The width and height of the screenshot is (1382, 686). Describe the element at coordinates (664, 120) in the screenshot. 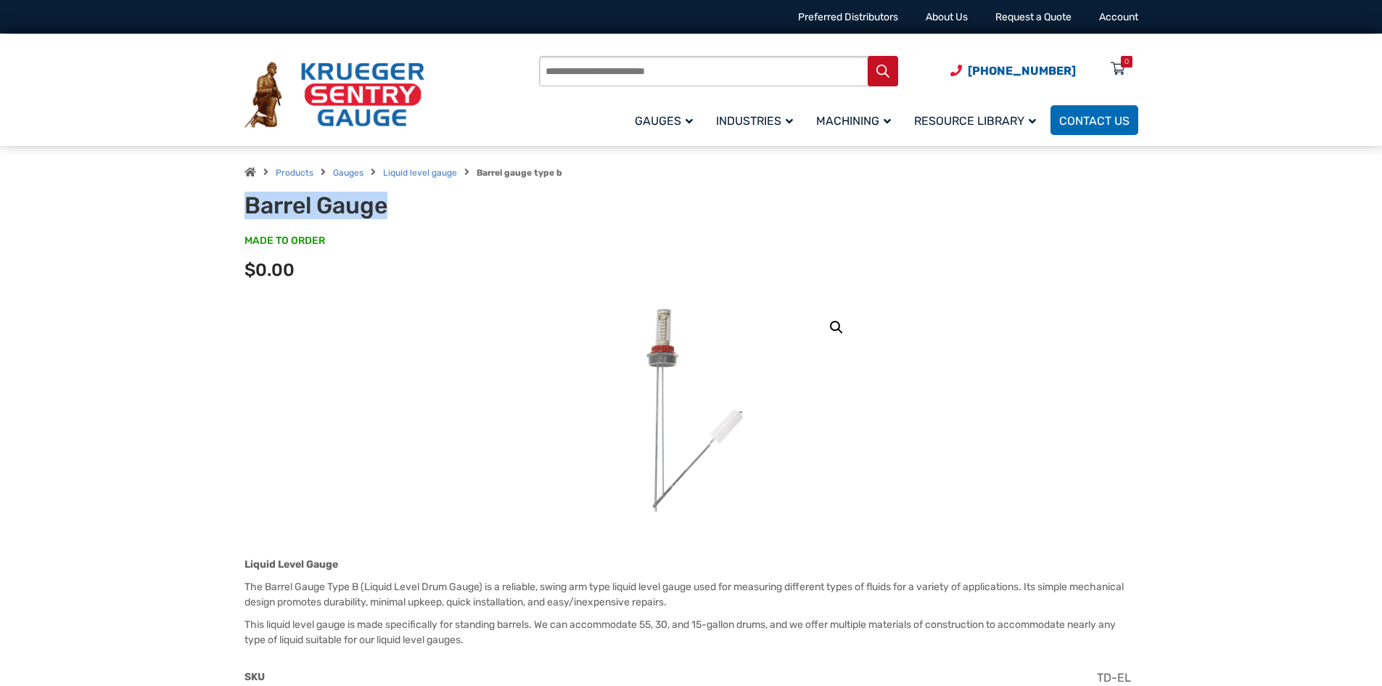

I see `span: Gauges` at that location.